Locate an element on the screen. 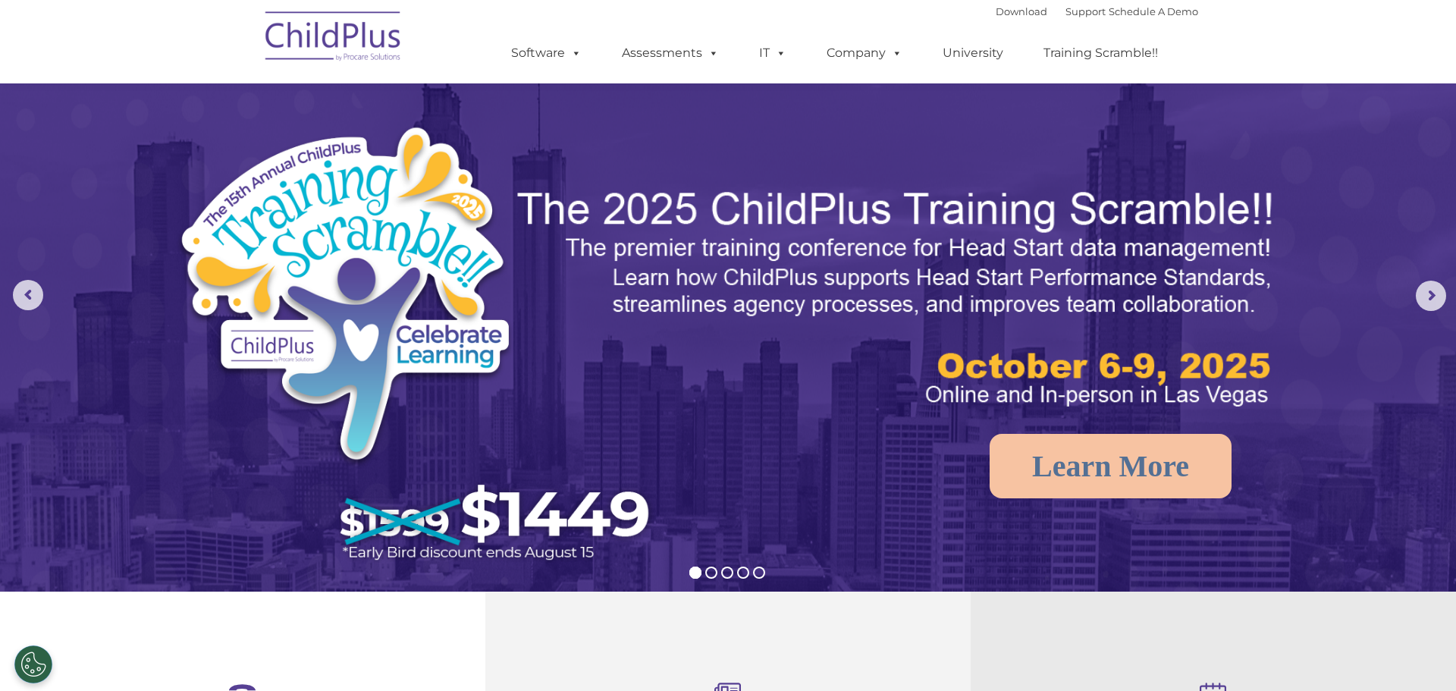  a: Assessments is located at coordinates (670, 53).